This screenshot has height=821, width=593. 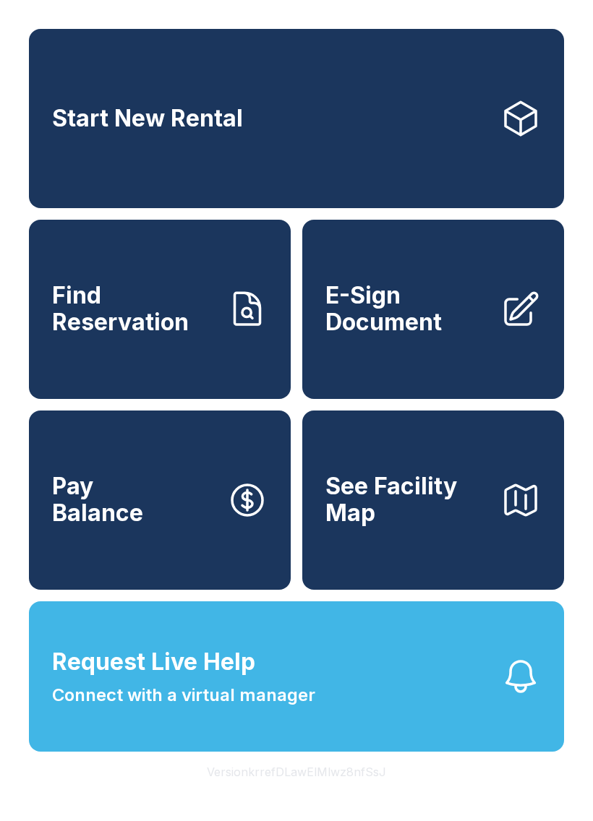 What do you see at coordinates (433, 309) in the screenshot?
I see `a: E-Sign Document` at bounding box center [433, 309].